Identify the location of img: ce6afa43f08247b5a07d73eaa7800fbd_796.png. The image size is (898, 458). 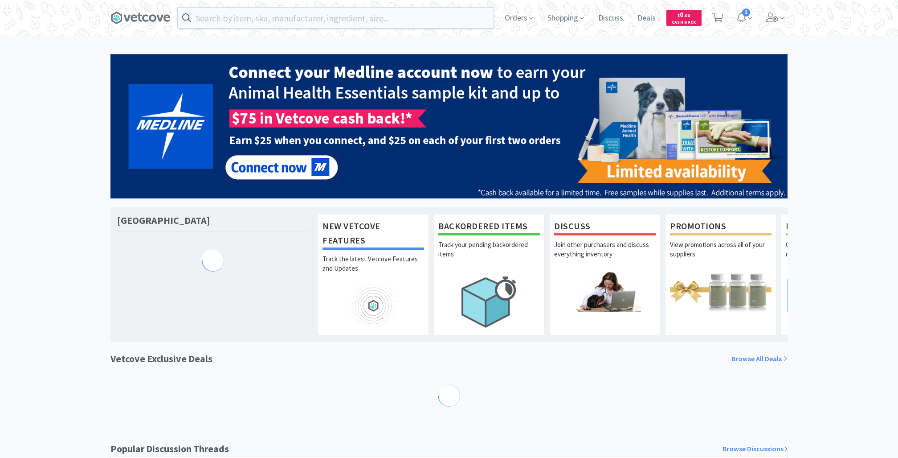
(449, 126).